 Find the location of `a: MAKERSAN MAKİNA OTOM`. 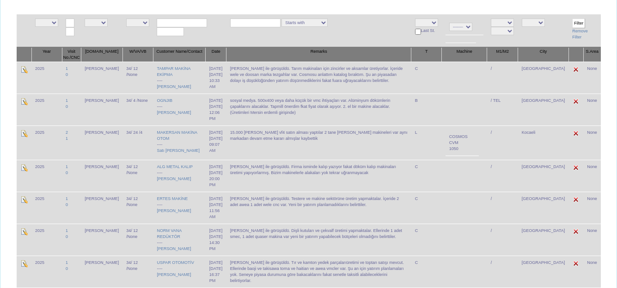

a: MAKERSAN MAKİNA OTOM is located at coordinates (177, 135).